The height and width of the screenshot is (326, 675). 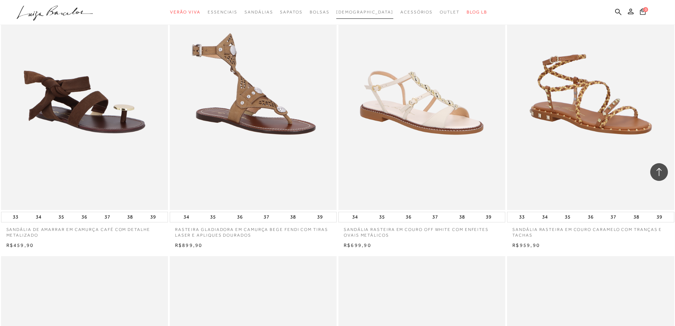 I want to click on button: 0, so click(x=643, y=12).